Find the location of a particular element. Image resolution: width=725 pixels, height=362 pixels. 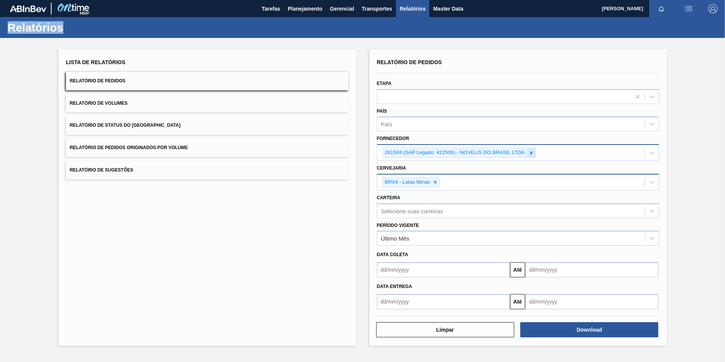

div: País is located at coordinates (387, 124).